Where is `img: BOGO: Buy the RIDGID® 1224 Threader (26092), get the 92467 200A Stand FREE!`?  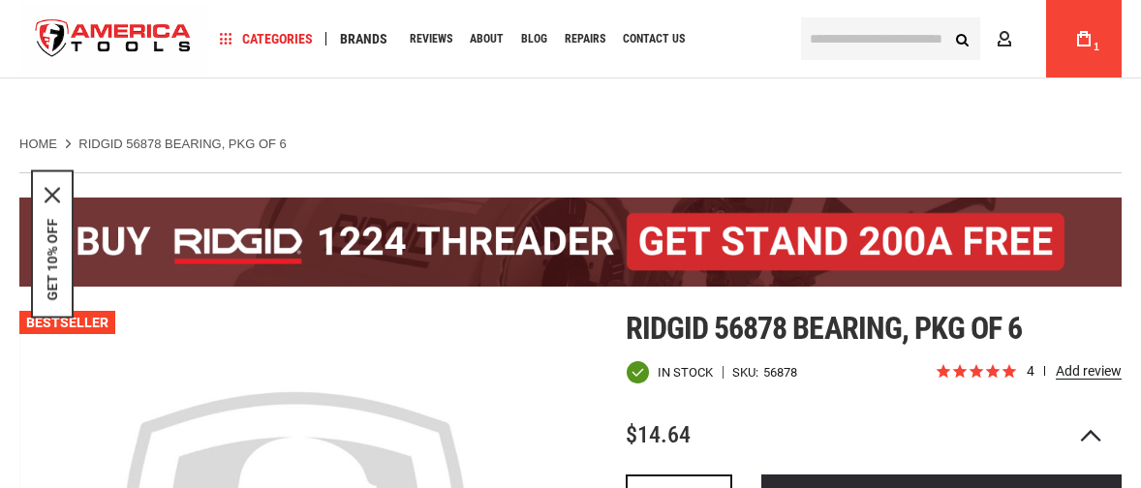
img: BOGO: Buy the RIDGID® 1224 Threader (26092), get the 92467 200A Stand FREE! is located at coordinates (571, 242).